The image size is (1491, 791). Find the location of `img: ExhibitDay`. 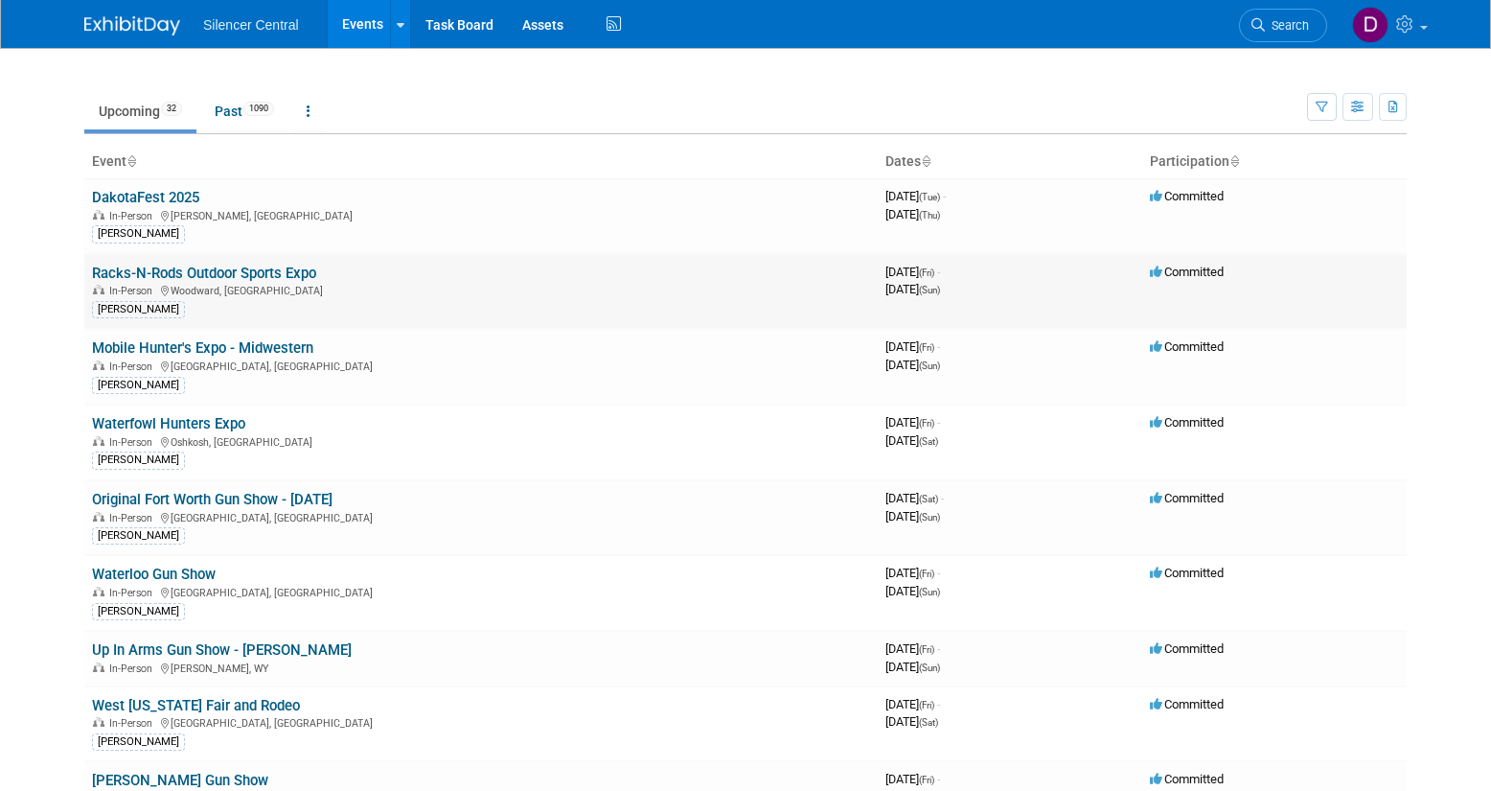

img: ExhibitDay is located at coordinates (132, 26).